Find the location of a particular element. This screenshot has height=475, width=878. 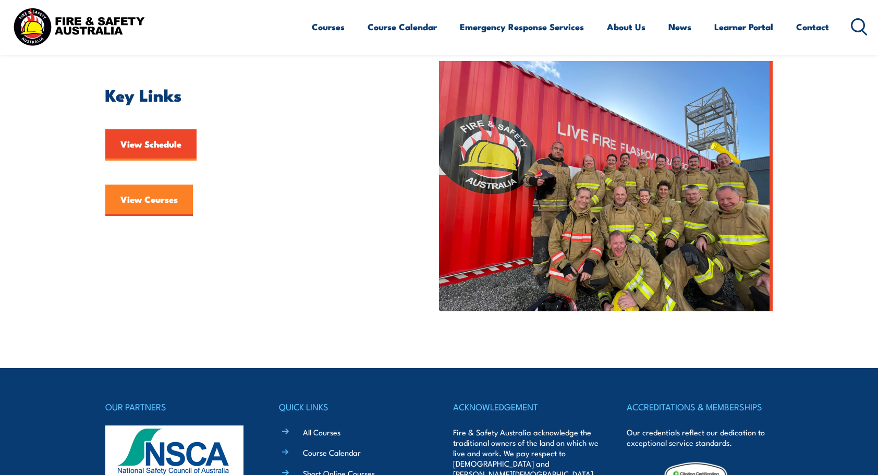

a: All Courses is located at coordinates (322, 432).